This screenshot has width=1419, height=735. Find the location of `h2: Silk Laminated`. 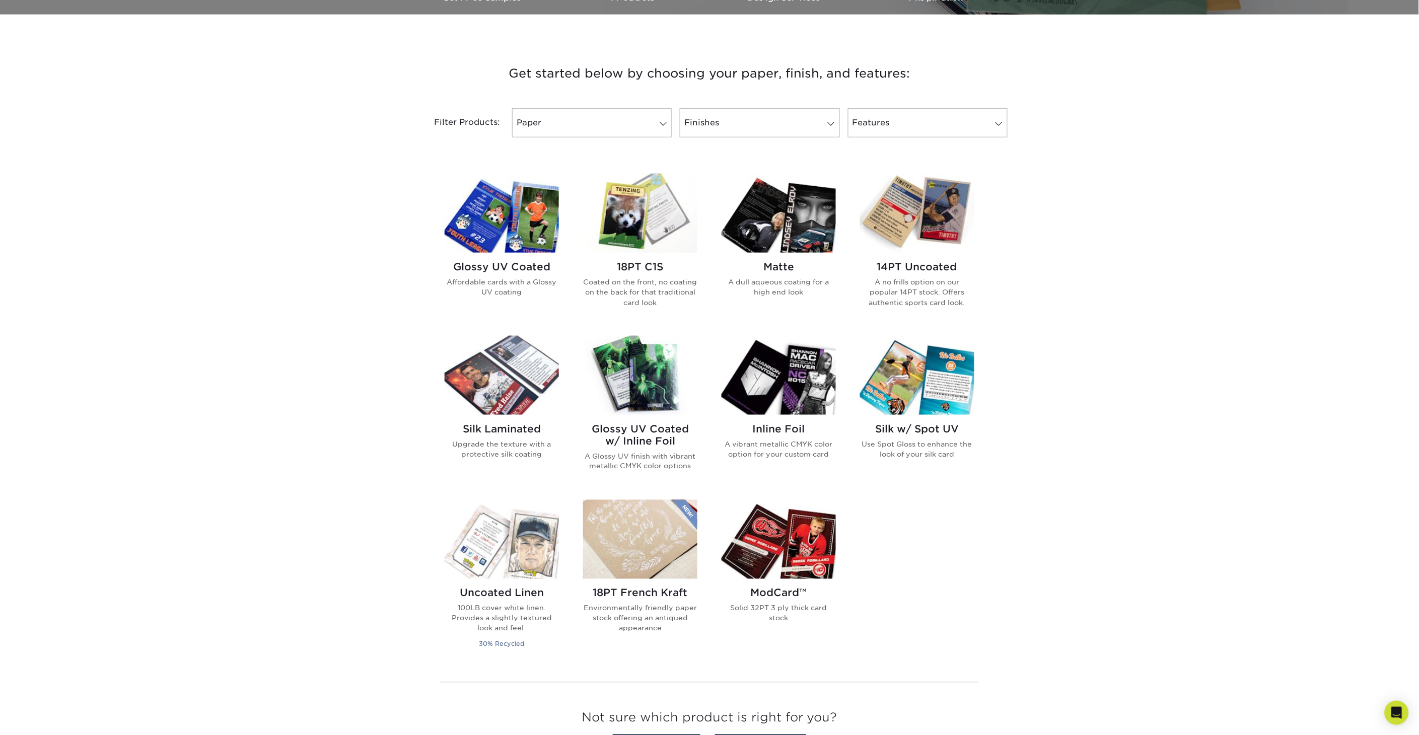

h2: Silk Laminated is located at coordinates (502, 429).